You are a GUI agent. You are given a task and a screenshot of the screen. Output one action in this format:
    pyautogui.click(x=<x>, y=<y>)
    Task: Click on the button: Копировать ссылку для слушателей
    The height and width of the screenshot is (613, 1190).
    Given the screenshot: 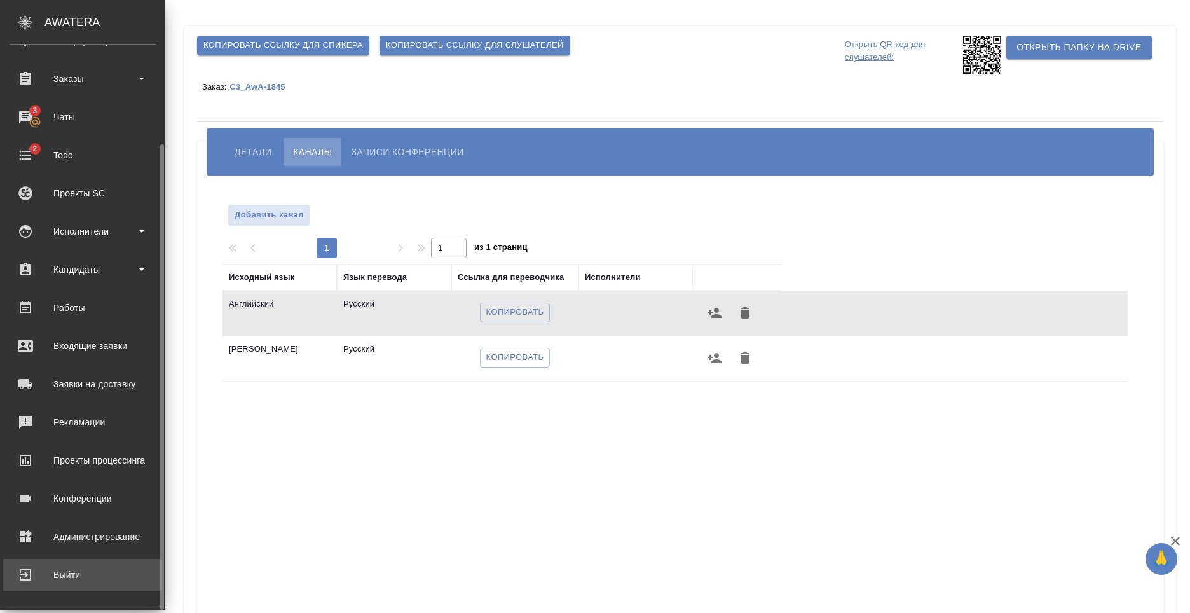 What is the action you would take?
    pyautogui.click(x=475, y=45)
    